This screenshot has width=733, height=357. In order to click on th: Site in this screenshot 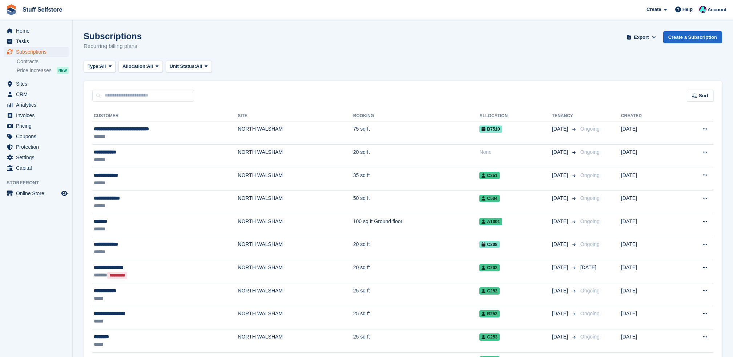, I will do `click(295, 116)`.